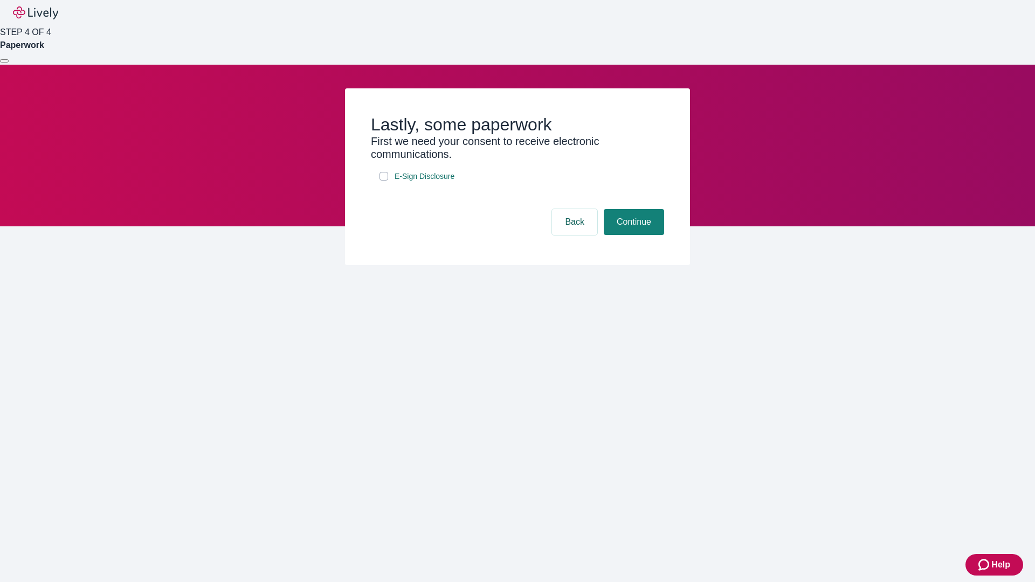  I want to click on button: Back, so click(575, 222).